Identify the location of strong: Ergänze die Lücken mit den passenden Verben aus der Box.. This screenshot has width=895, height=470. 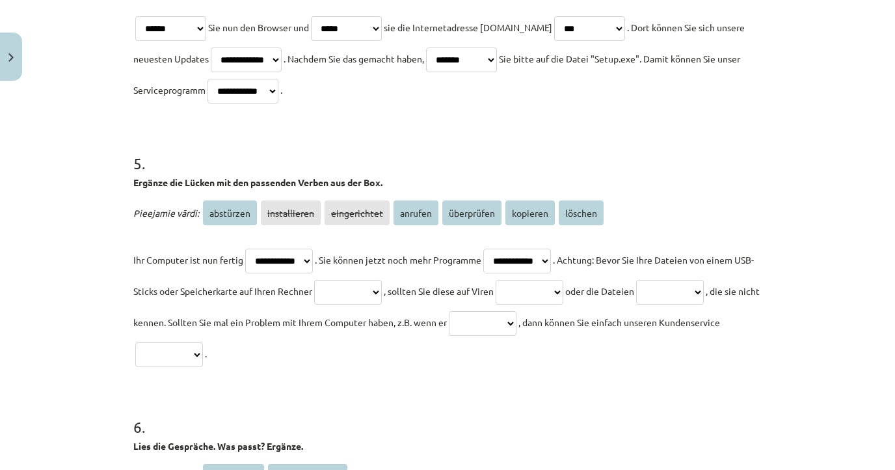
(258, 182).